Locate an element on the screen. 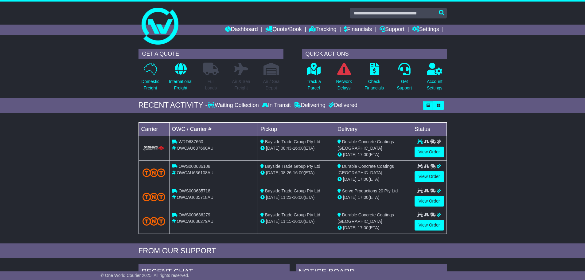 The image size is (585, 280). a: AccountSettings is located at coordinates (434, 78).